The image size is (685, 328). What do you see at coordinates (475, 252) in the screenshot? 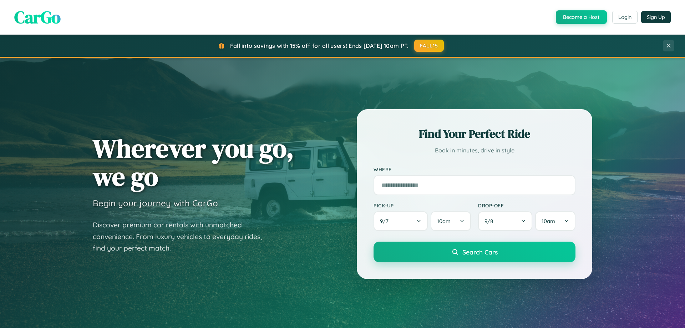
I see `button: Search Cars` at bounding box center [475, 252].